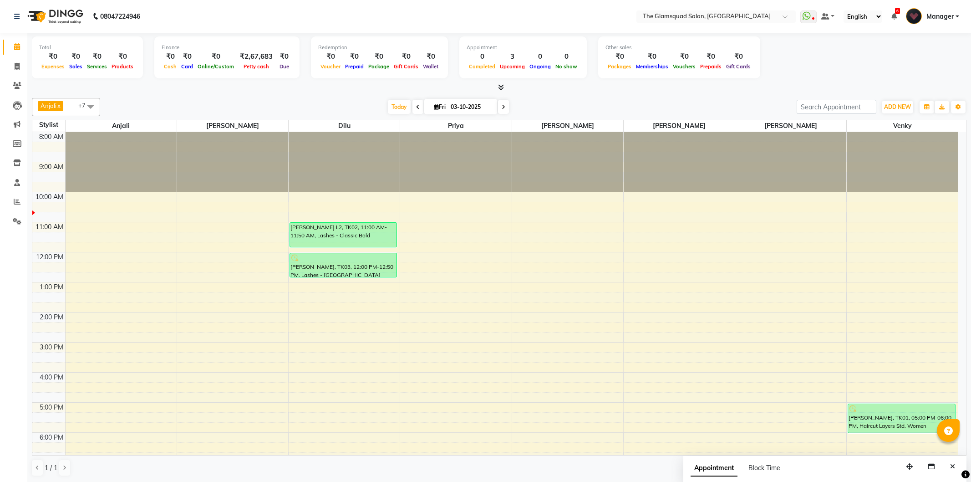 This screenshot has height=482, width=971. I want to click on span: No show, so click(567, 66).